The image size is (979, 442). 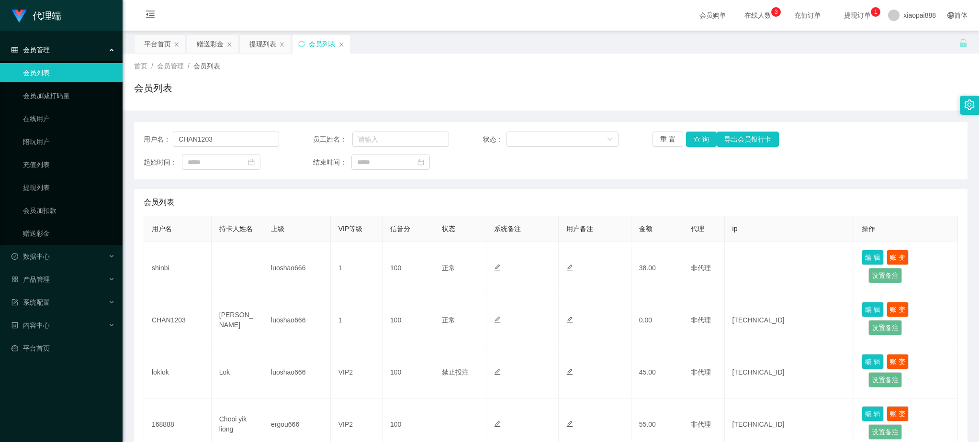 I want to click on td: loklok, so click(x=178, y=373).